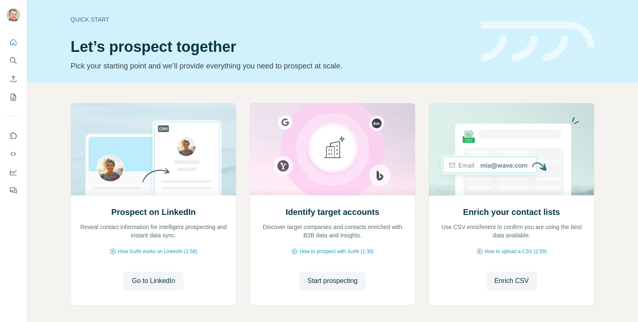  What do you see at coordinates (153, 212) in the screenshot?
I see `h2: Prospect on LinkedIn` at bounding box center [153, 212].